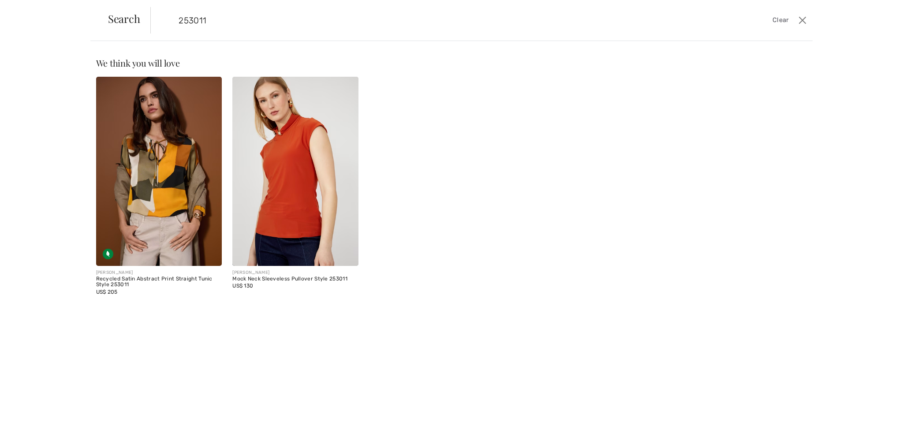  I want to click on img: Sustainable Fabric, so click(108, 254).